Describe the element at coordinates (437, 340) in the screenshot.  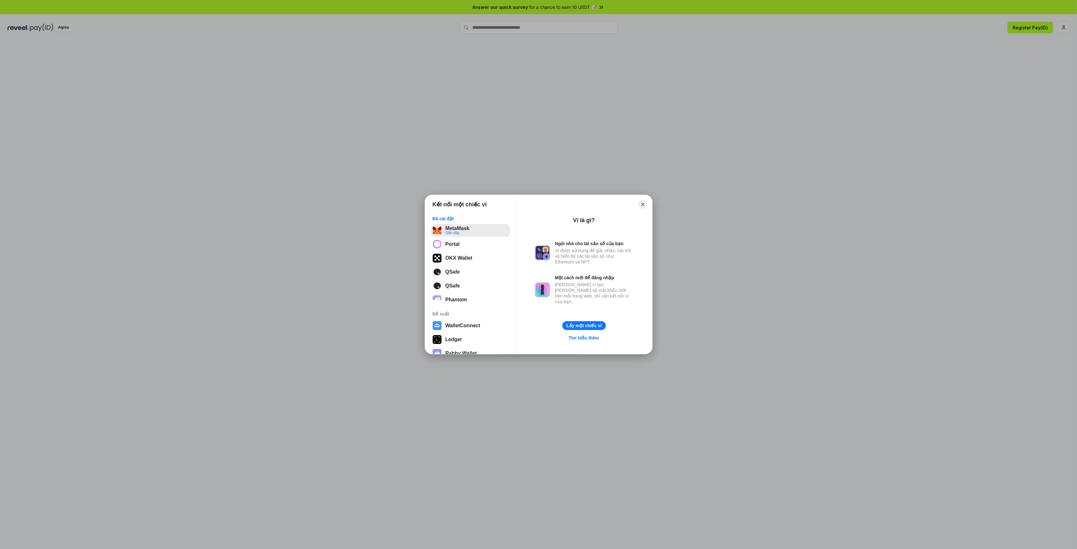
I see `img: svg+xml,%3Csvg%20xmlns%3D%22http%3A%2F%2Fwww.w3.org%2F2000%2Fsvg%22%20width%3D%2228%22%20height%3...` at that location.